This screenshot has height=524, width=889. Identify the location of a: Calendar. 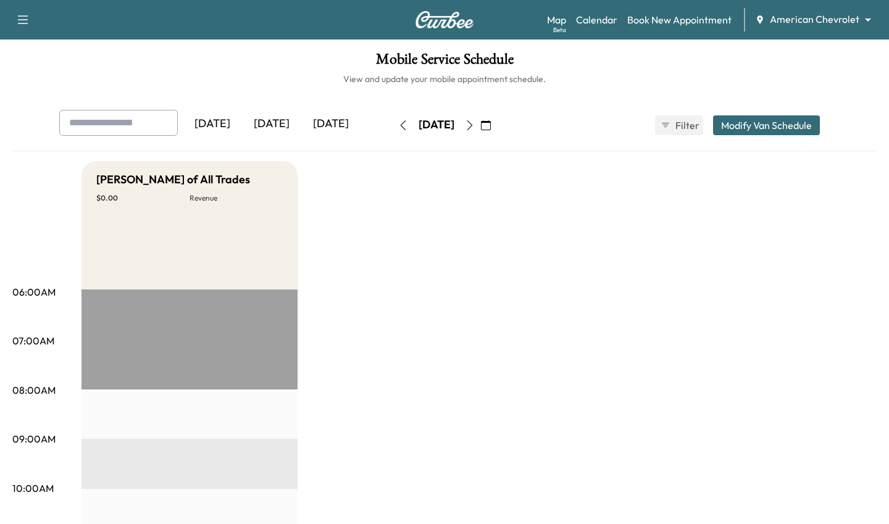
(597, 20).